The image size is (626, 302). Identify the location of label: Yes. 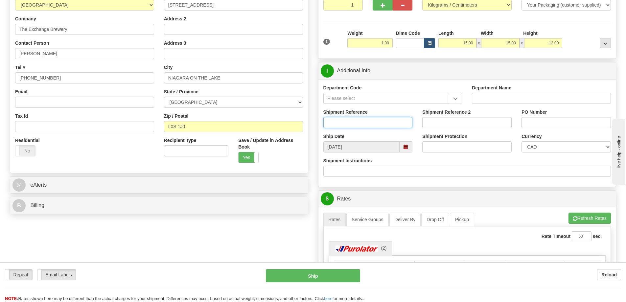
(249, 157).